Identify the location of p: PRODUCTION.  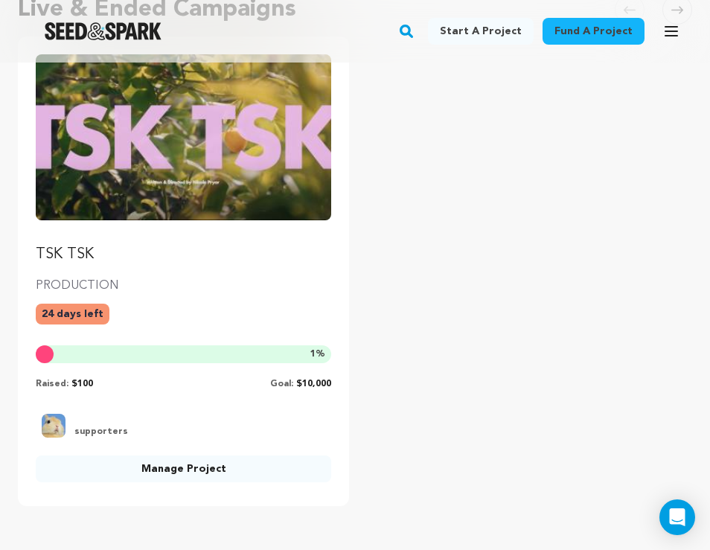
(183, 286).